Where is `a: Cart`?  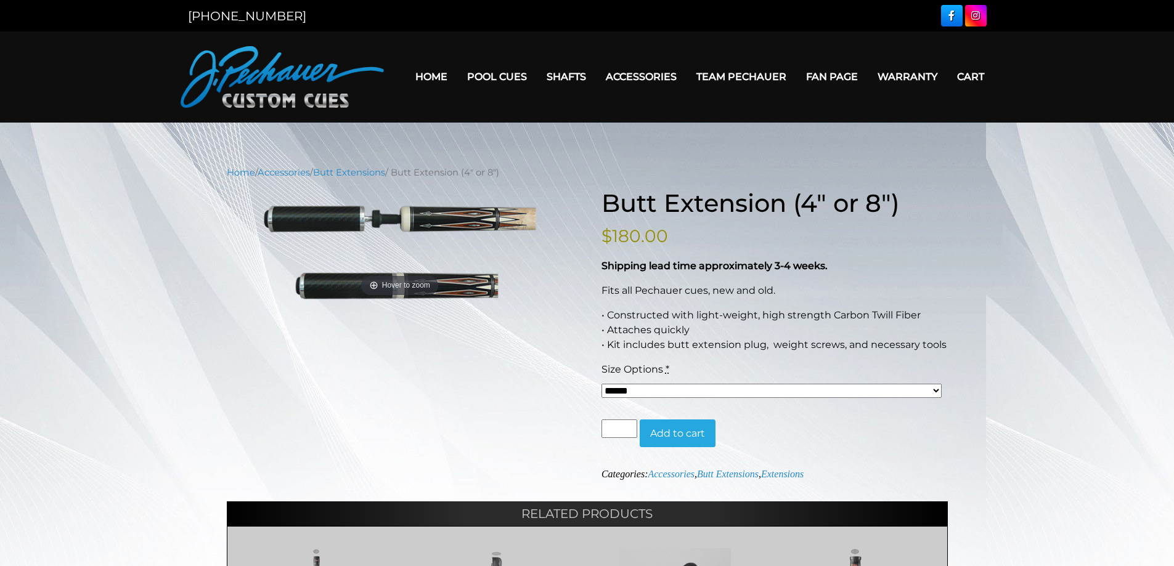 a: Cart is located at coordinates (970, 76).